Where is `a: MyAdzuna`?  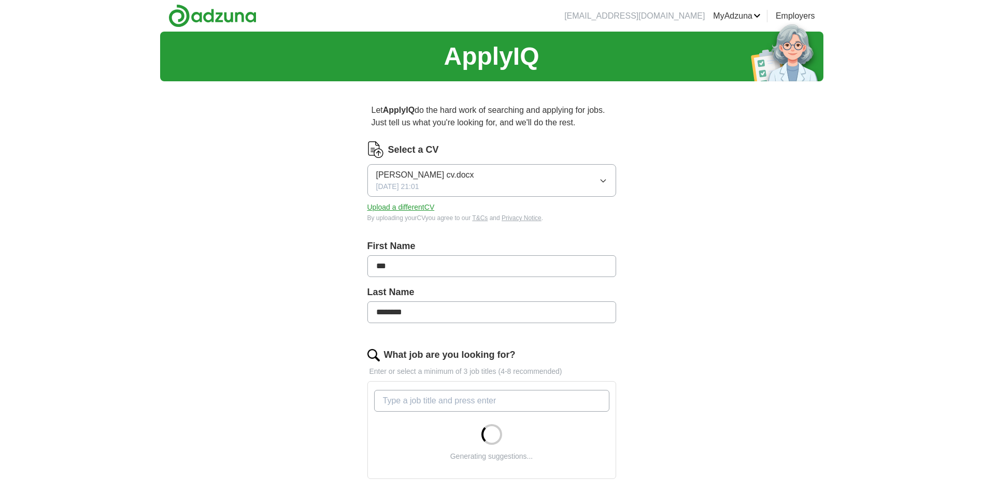
a: MyAdzuna is located at coordinates (737, 16).